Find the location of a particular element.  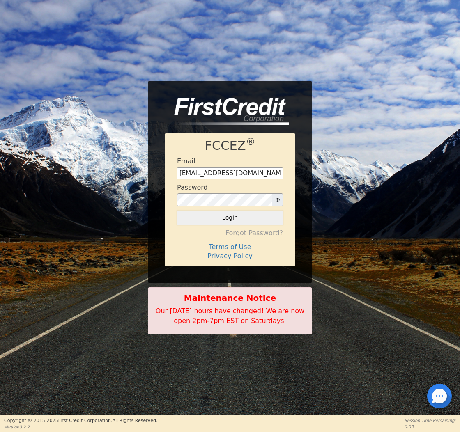

h4: Privacy Policy is located at coordinates (230, 256).